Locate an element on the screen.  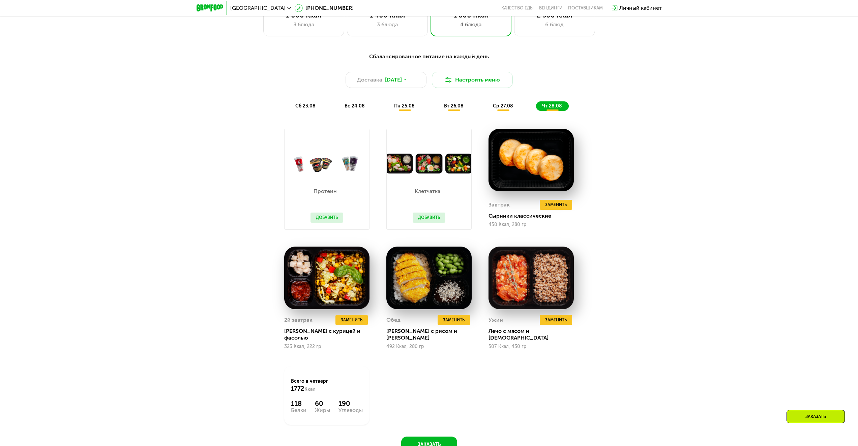
div: 190 is located at coordinates (351, 404).